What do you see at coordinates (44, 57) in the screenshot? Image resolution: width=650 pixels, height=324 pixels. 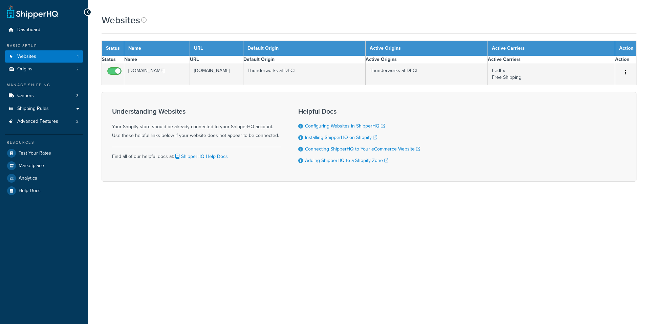 I see `a: Websites 1` at bounding box center [44, 57].